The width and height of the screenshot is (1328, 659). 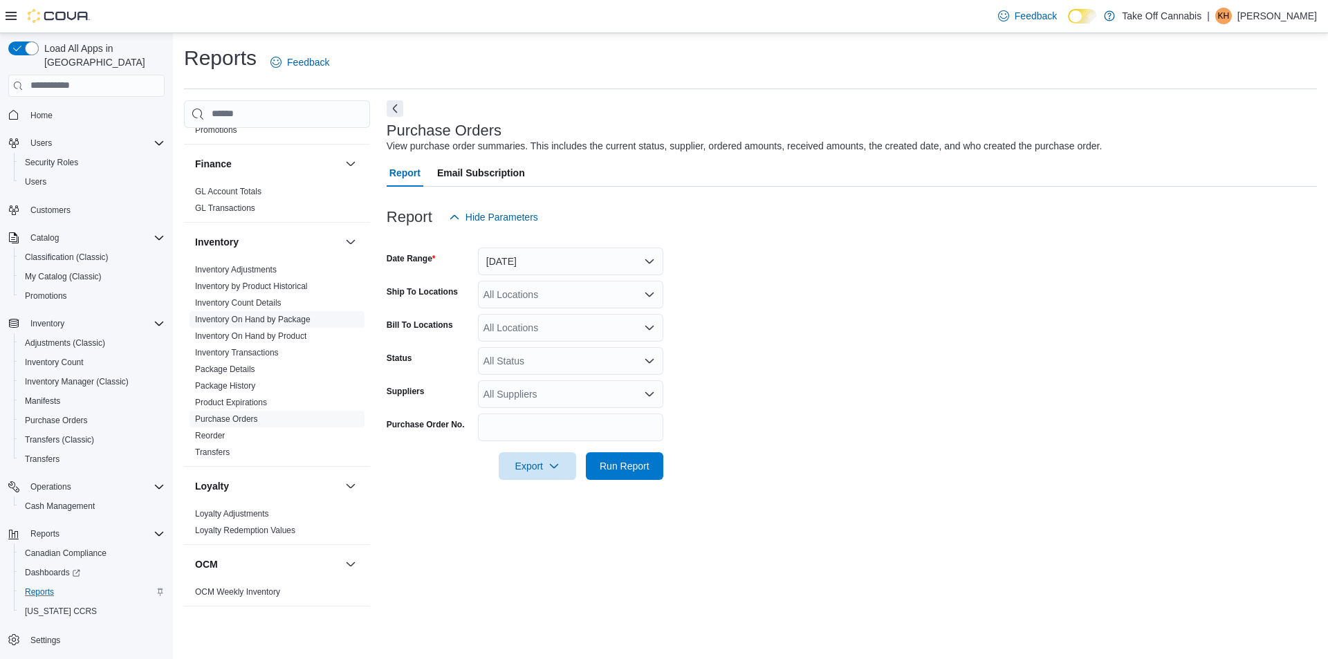 What do you see at coordinates (237, 592) in the screenshot?
I see `a: OCM Weekly Inventory` at bounding box center [237, 592].